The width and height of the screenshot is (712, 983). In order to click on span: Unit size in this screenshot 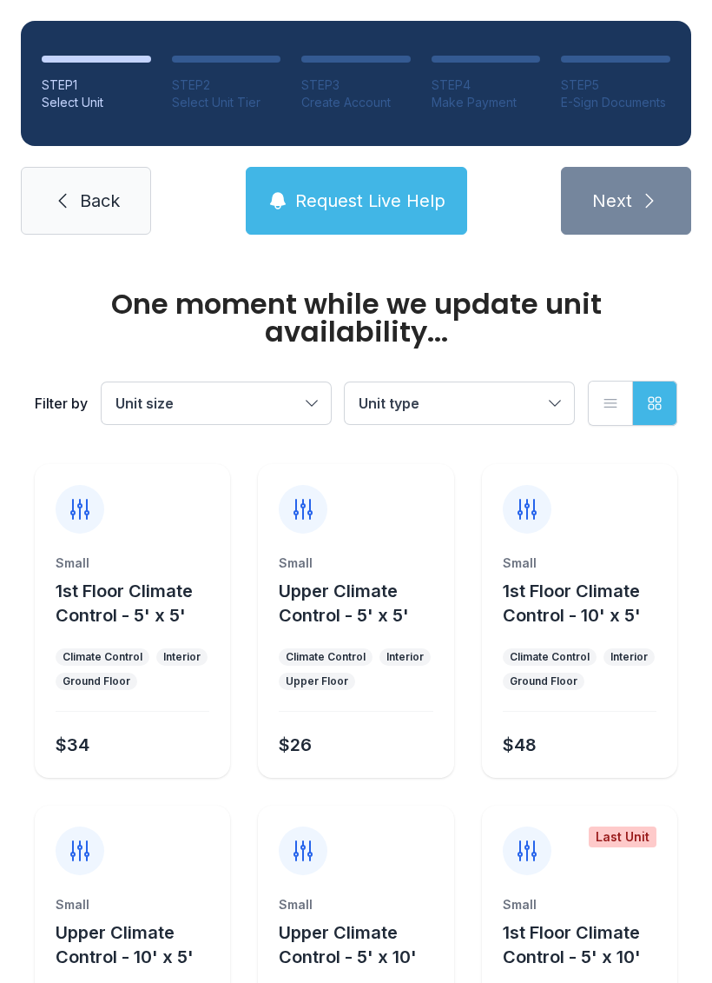, I will do `click(144, 403)`.